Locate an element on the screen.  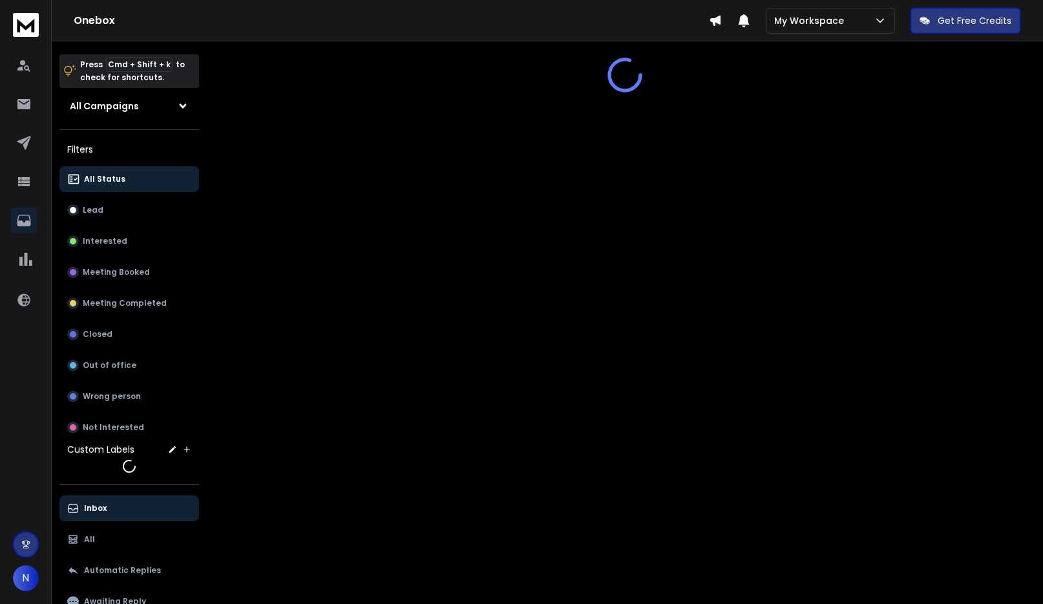
button: Interested is located at coordinates (129, 241).